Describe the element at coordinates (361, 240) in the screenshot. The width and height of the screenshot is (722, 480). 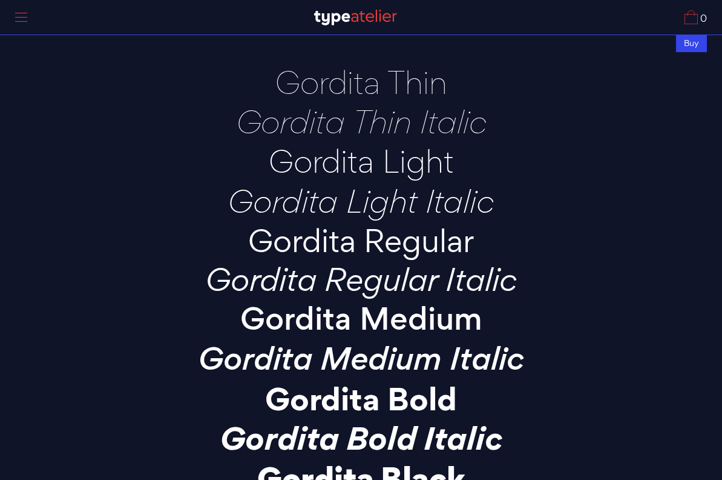
I see `p: Gordita Regular` at that location.